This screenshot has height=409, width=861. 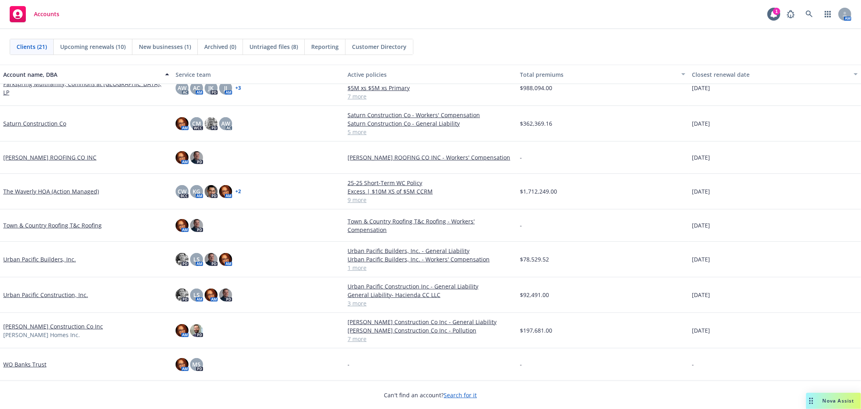 What do you see at coordinates (430, 123) in the screenshot?
I see `a: Saturn Construction Co - General Liability` at bounding box center [430, 123].